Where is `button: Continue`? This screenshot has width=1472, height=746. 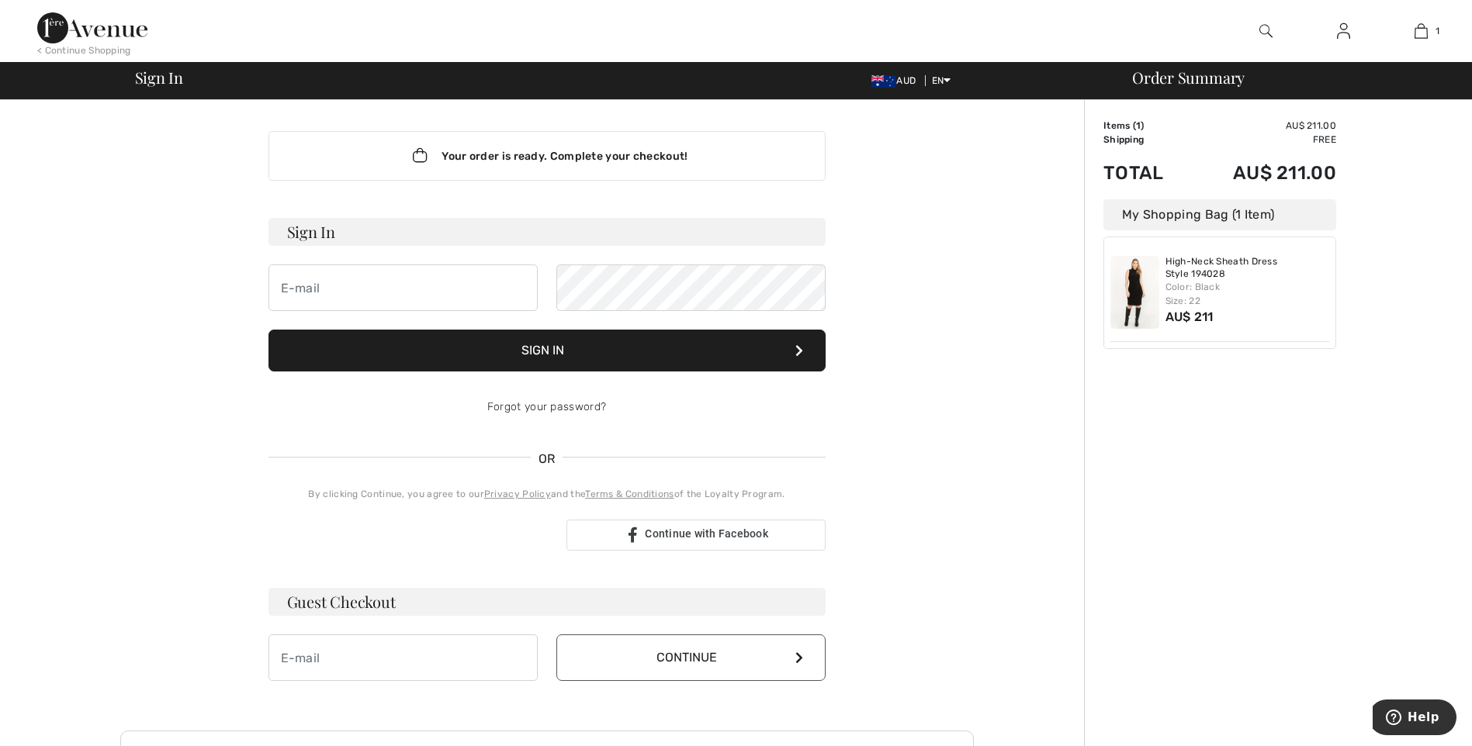 button: Continue is located at coordinates (690, 658).